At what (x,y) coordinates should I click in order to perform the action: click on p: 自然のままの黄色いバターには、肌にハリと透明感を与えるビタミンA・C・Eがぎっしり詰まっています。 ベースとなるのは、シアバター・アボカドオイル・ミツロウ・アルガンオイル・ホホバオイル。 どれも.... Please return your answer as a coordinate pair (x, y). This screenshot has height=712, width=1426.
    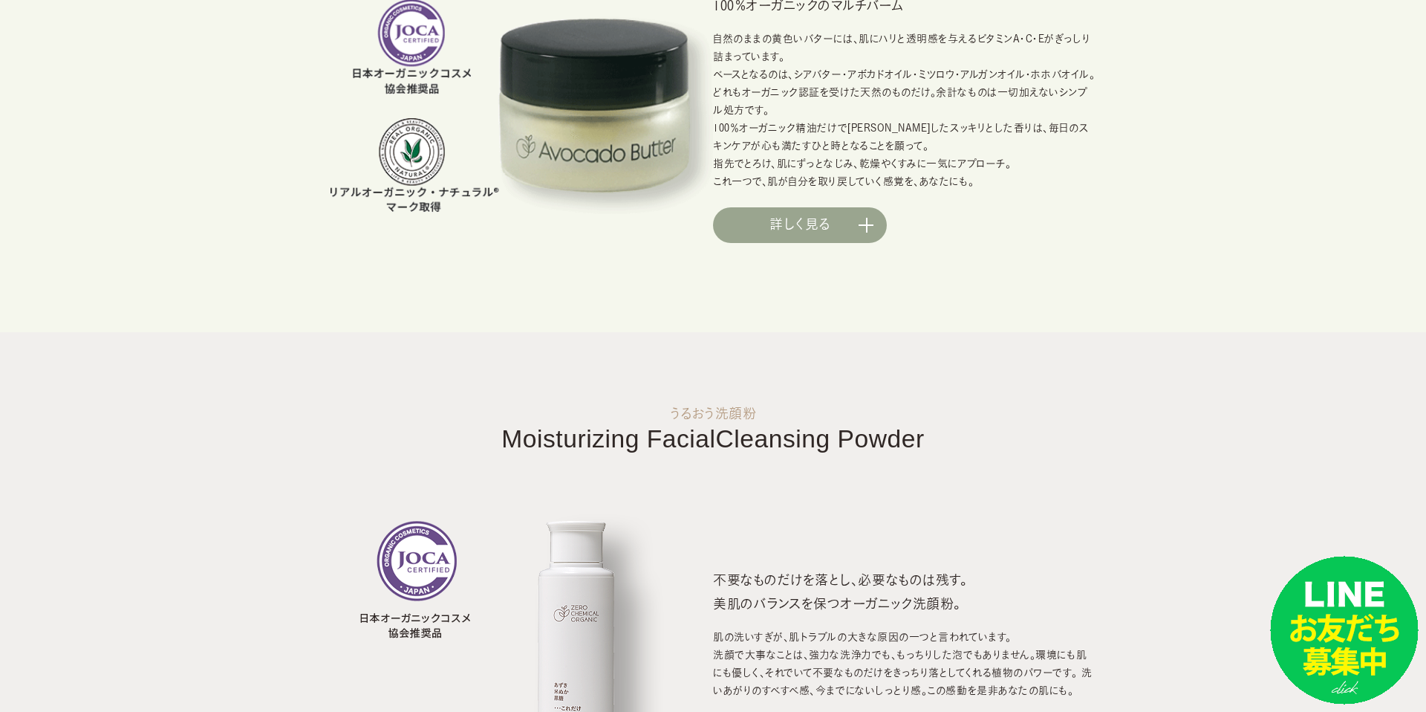
    Looking at the image, I should click on (904, 111).